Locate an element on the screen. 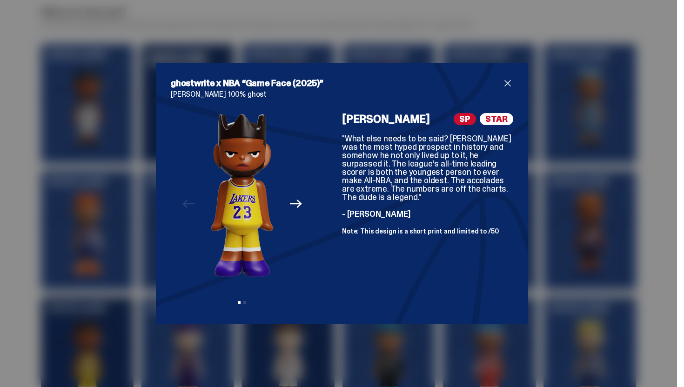 The image size is (684, 387). h2: ghostwrite x NBA “Game Face (2025)” is located at coordinates (336, 83).